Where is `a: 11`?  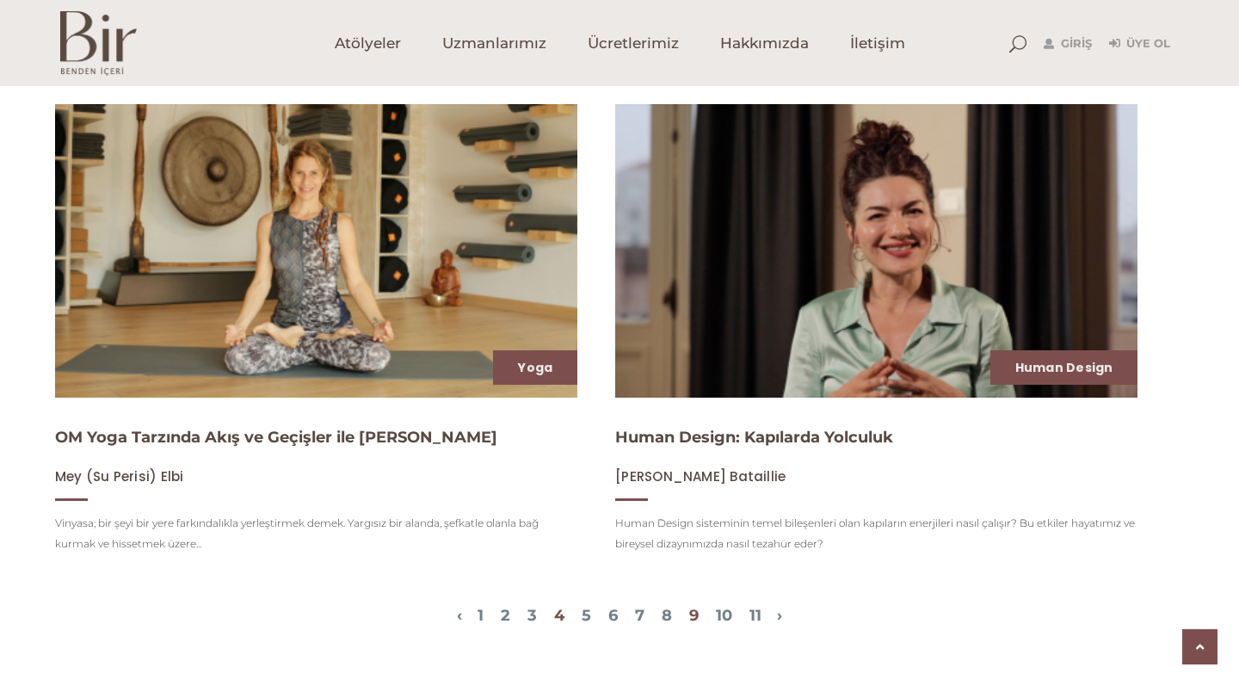 a: 11 is located at coordinates (755, 615).